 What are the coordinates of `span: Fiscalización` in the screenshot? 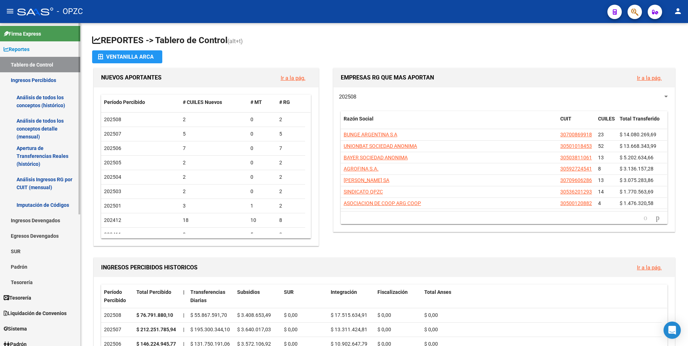 It's located at (393, 292).